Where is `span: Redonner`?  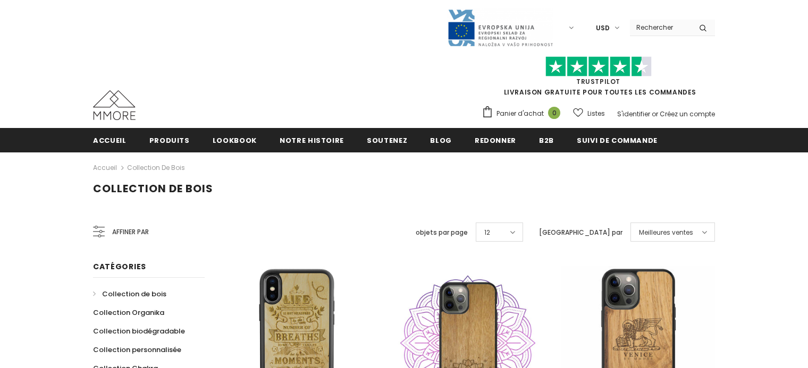
span: Redonner is located at coordinates (496, 140).